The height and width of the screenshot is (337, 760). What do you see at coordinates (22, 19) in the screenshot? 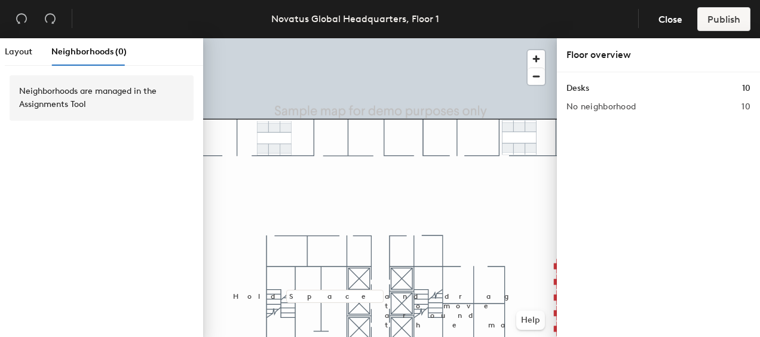
I see `button: Undo (⌘ + Z)` at bounding box center [22, 19].